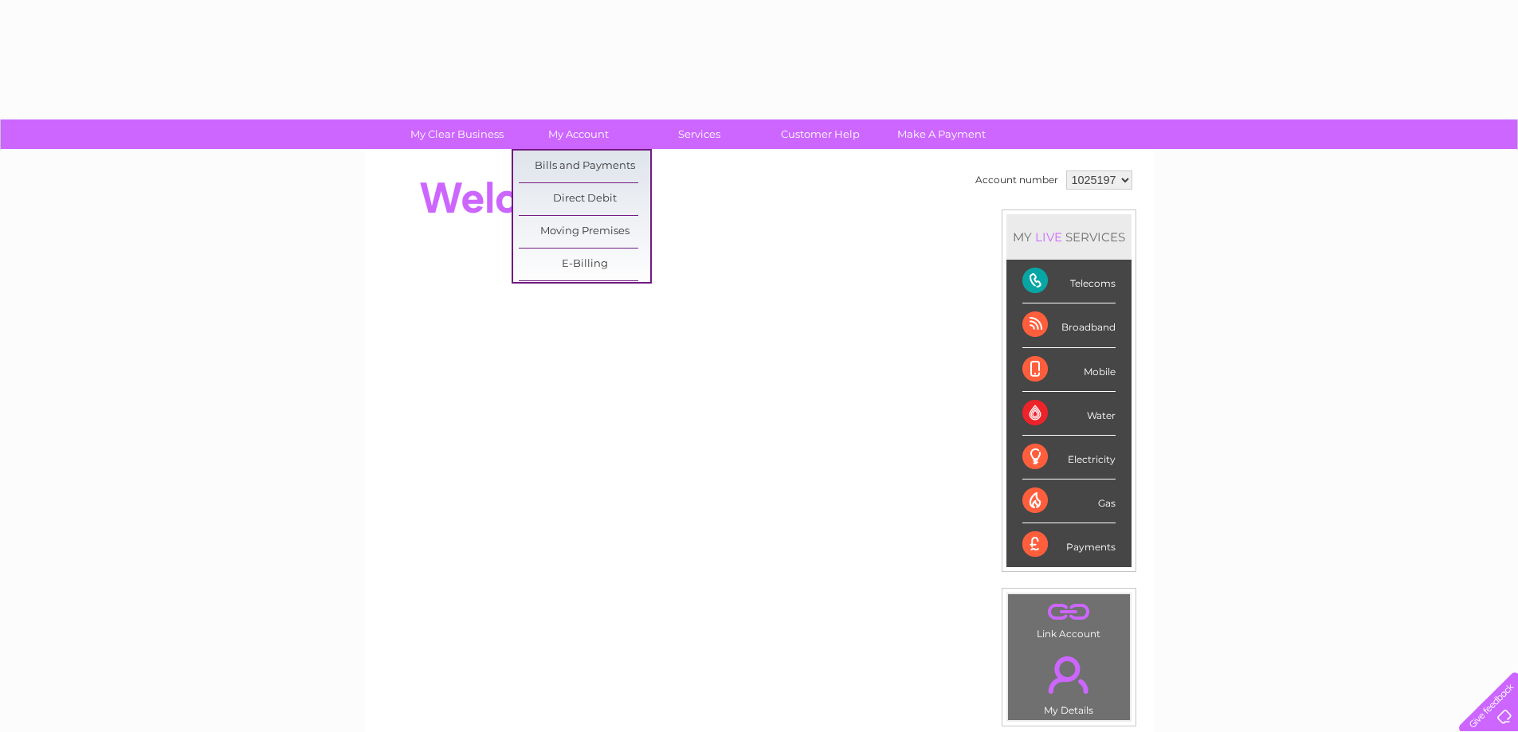  I want to click on a: Customer Help, so click(820, 134).